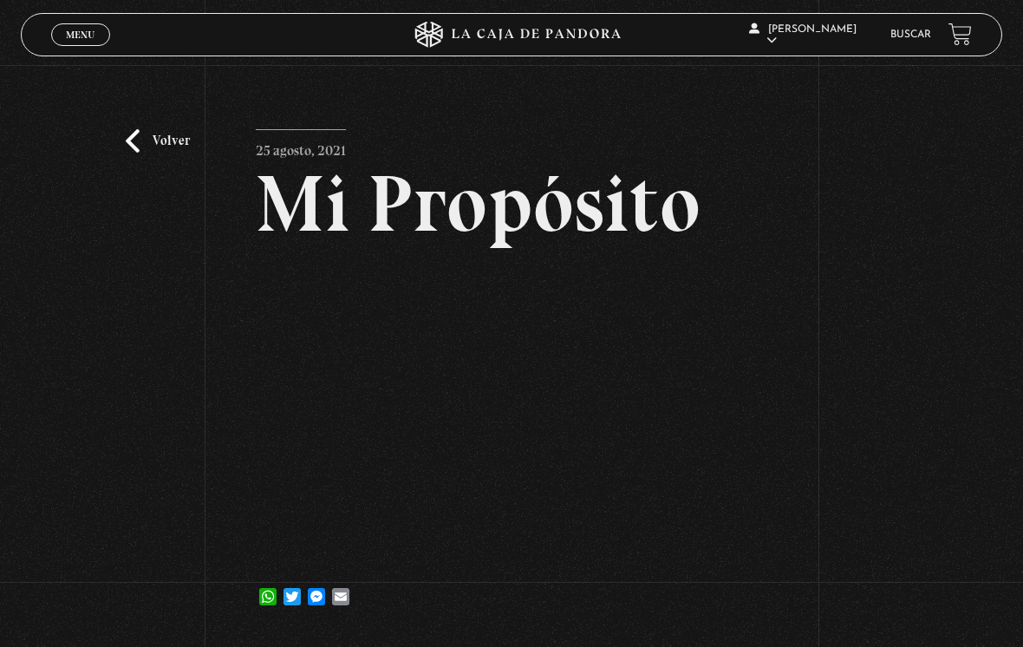 The height and width of the screenshot is (647, 1023). What do you see at coordinates (960, 34) in the screenshot?
I see `a: View your shopping cart` at bounding box center [960, 34].